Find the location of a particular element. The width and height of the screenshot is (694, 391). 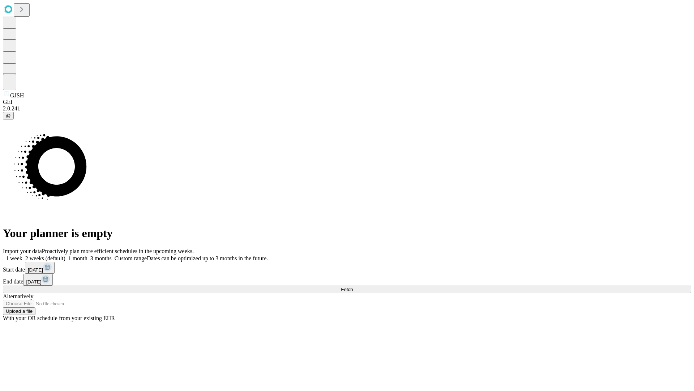

div: Start date is located at coordinates (347, 267).